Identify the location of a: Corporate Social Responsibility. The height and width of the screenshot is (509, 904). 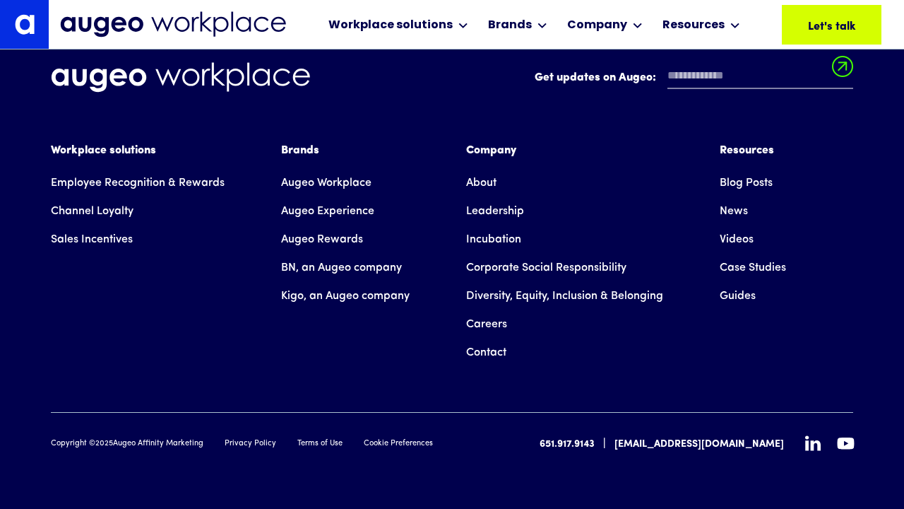
(546, 268).